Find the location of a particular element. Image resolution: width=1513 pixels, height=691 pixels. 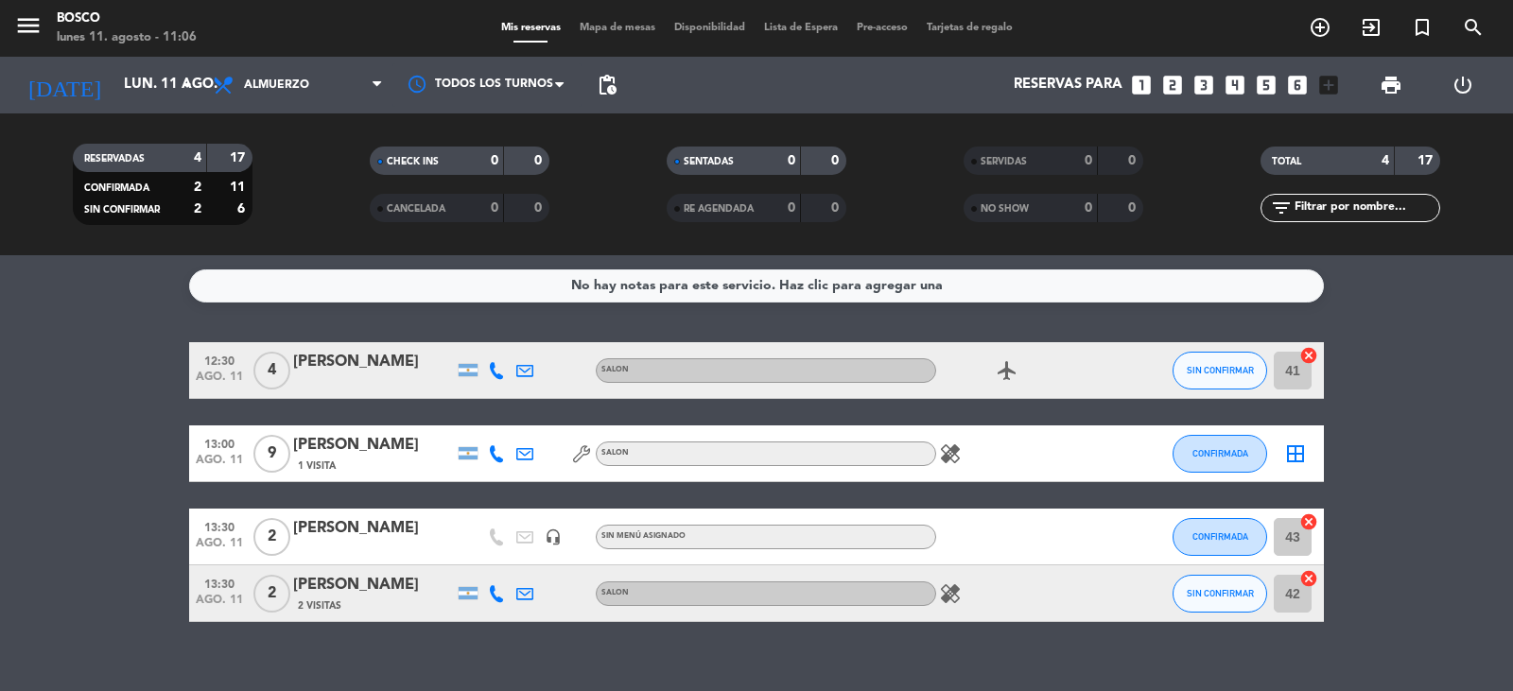

i: add_circle_outline is located at coordinates (1320, 27).